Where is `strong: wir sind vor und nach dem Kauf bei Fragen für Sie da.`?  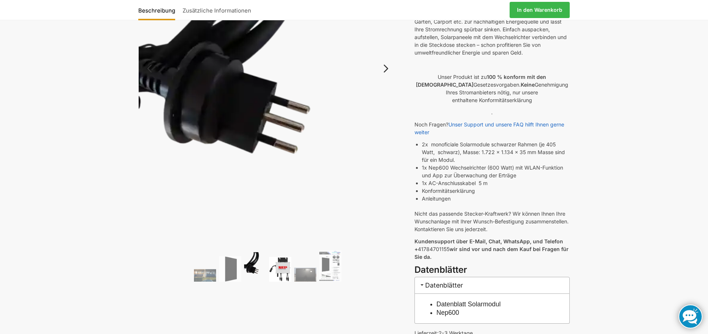 strong: wir sind vor und nach dem Kauf bei Fragen für Sie da. is located at coordinates (492, 253).